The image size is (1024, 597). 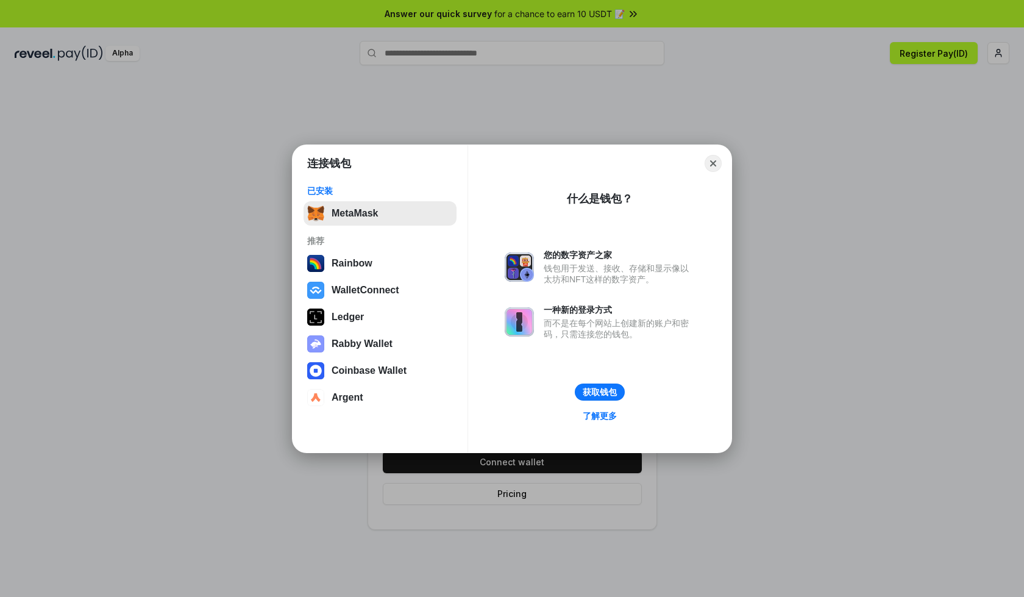 What do you see at coordinates (600, 392) in the screenshot?
I see `div: 获取钱包` at bounding box center [600, 392].